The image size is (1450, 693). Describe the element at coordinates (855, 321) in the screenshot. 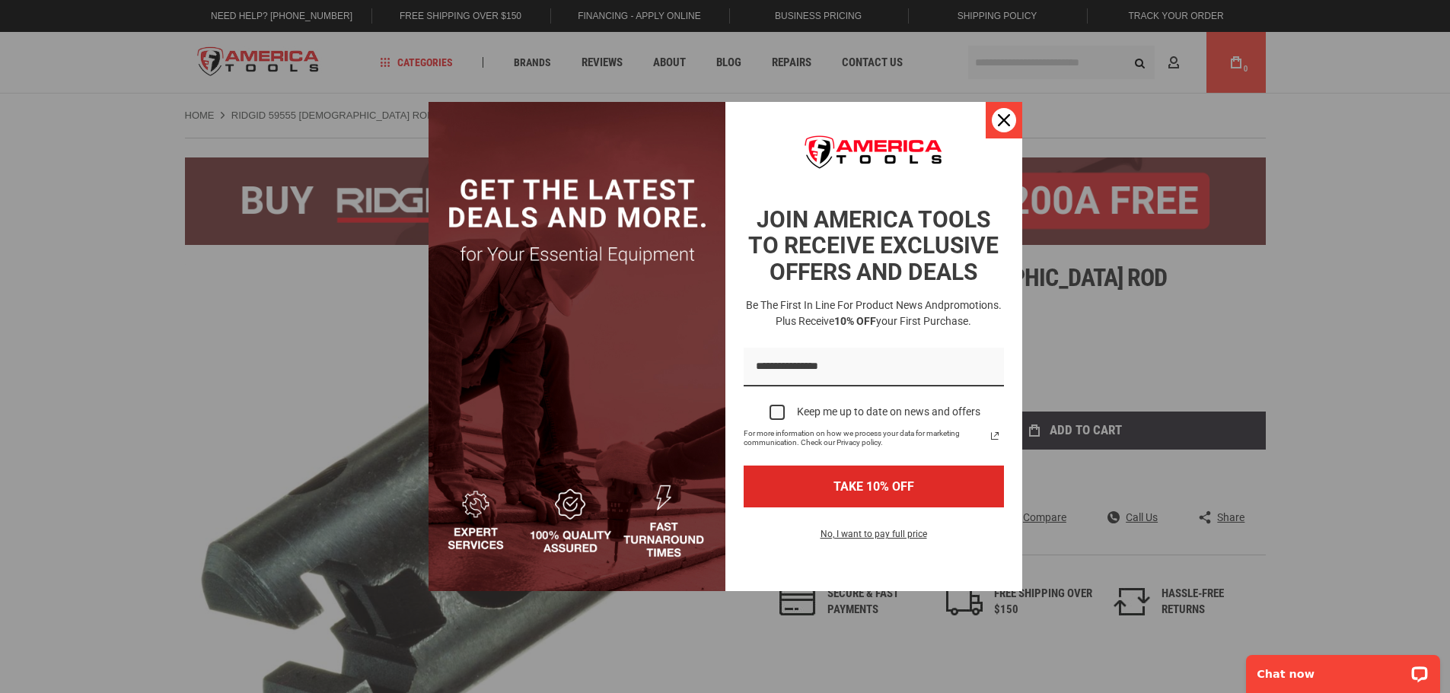

I see `strong: 10% OFF` at that location.